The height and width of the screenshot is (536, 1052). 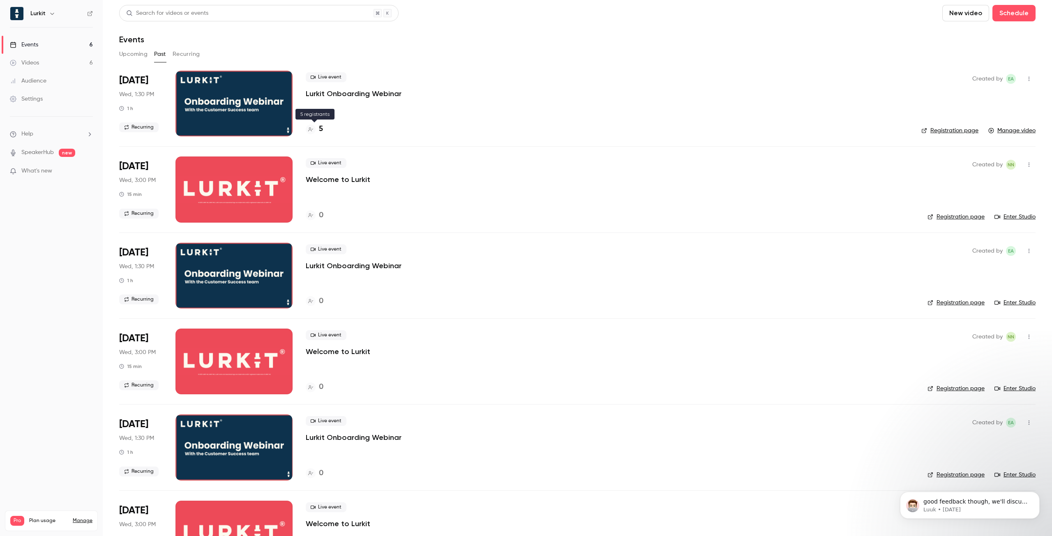 What do you see at coordinates (83, 521) in the screenshot?
I see `a: Manage` at bounding box center [83, 521].